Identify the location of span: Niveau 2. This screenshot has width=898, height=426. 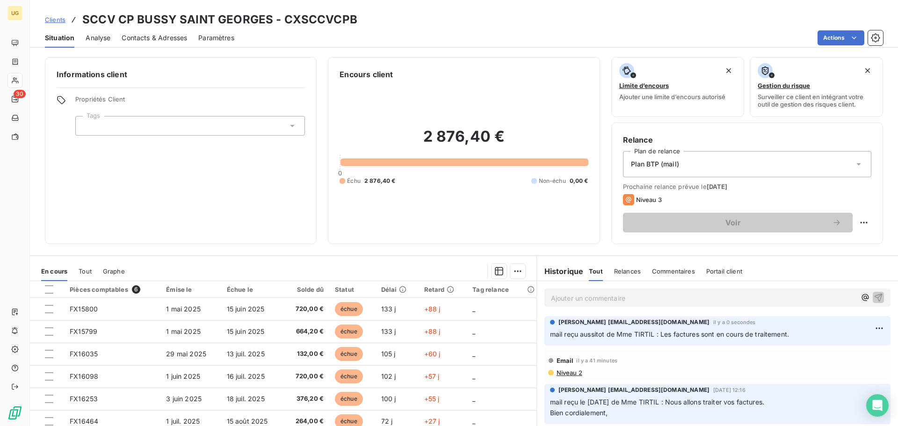
(569, 373).